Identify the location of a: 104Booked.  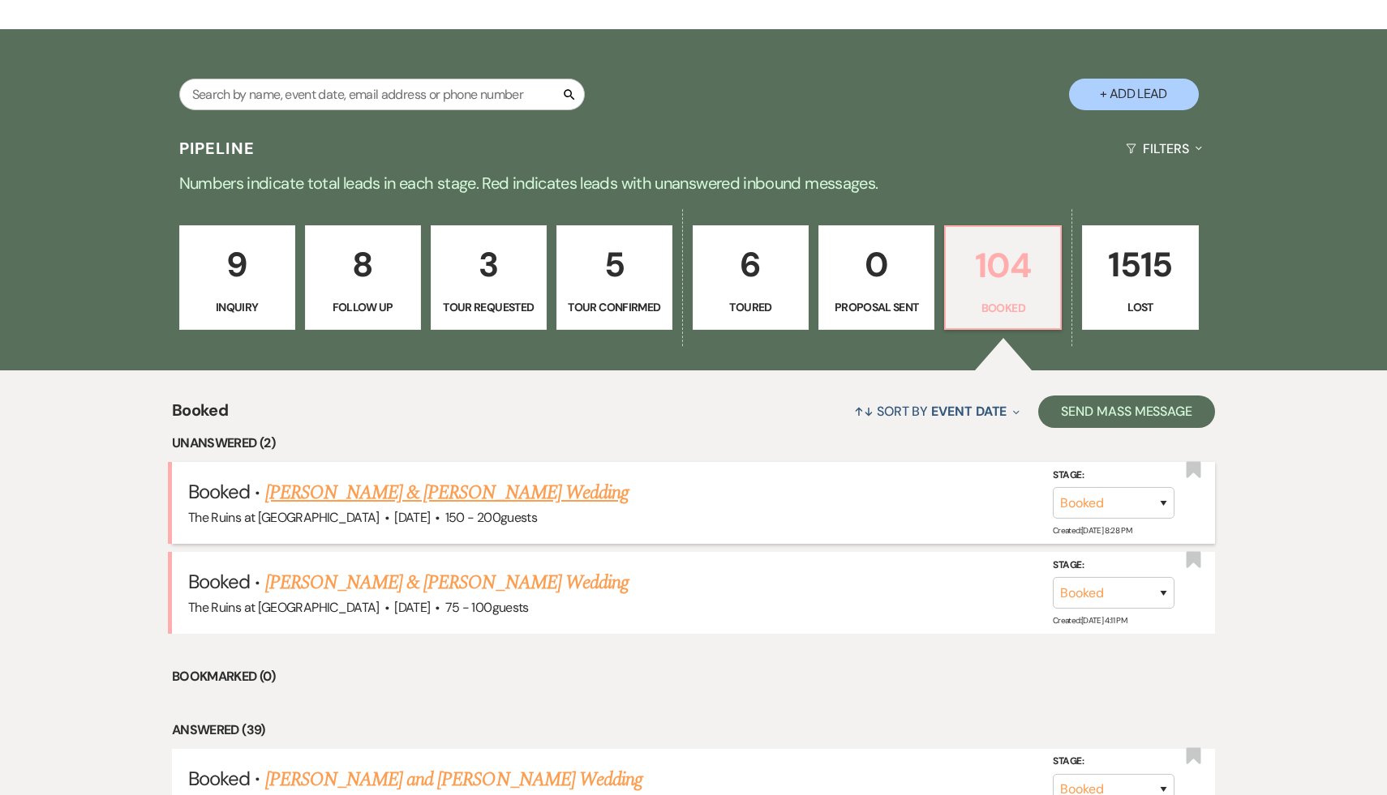
(1002, 278).